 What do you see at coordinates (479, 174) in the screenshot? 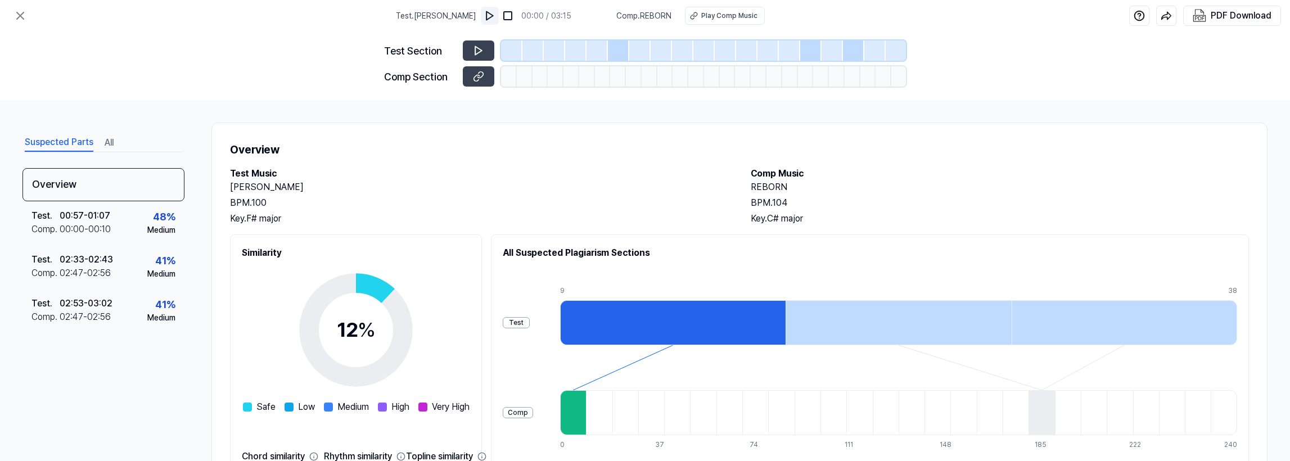
I see `h2: Test Music` at bounding box center [479, 174].